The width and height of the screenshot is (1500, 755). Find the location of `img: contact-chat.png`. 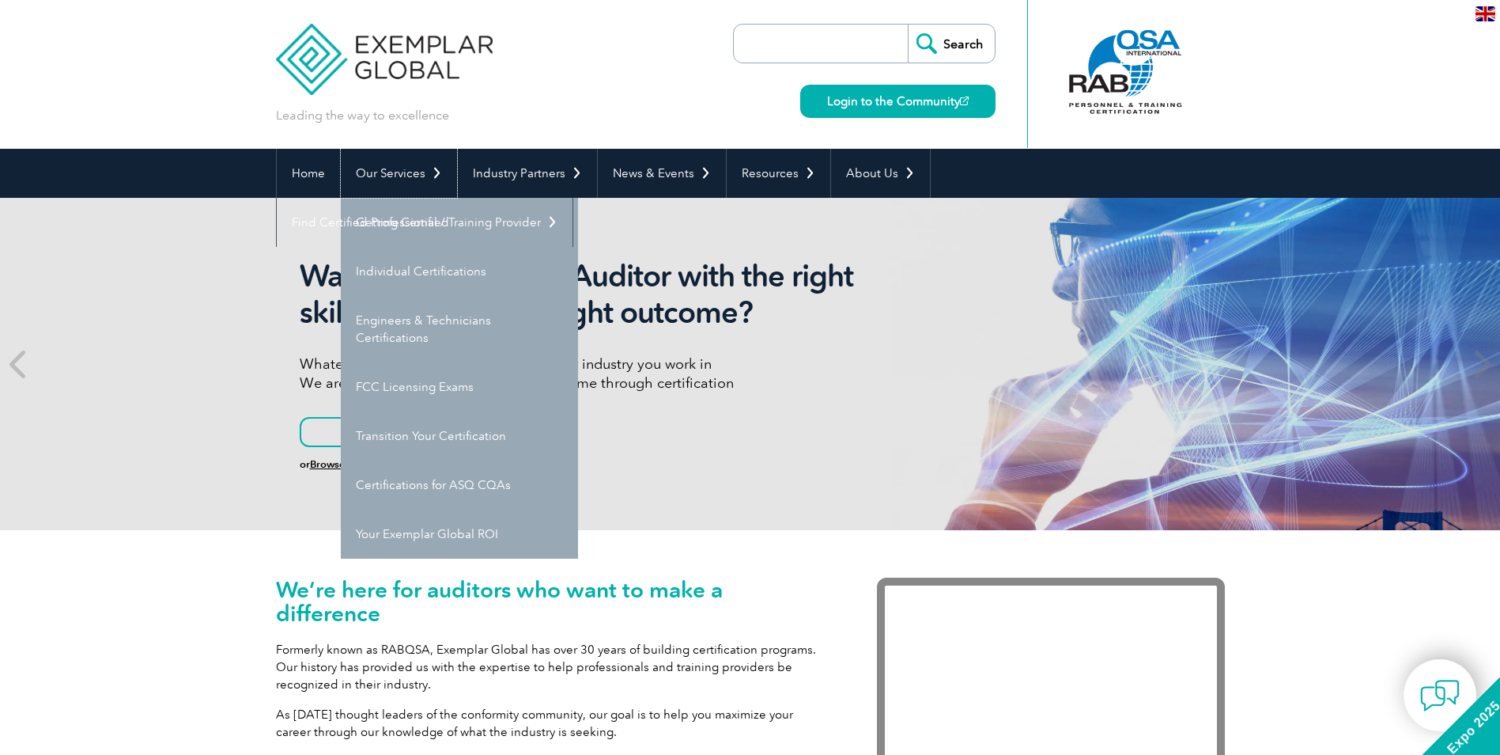

img: contact-chat.png is located at coordinates (1440, 695).